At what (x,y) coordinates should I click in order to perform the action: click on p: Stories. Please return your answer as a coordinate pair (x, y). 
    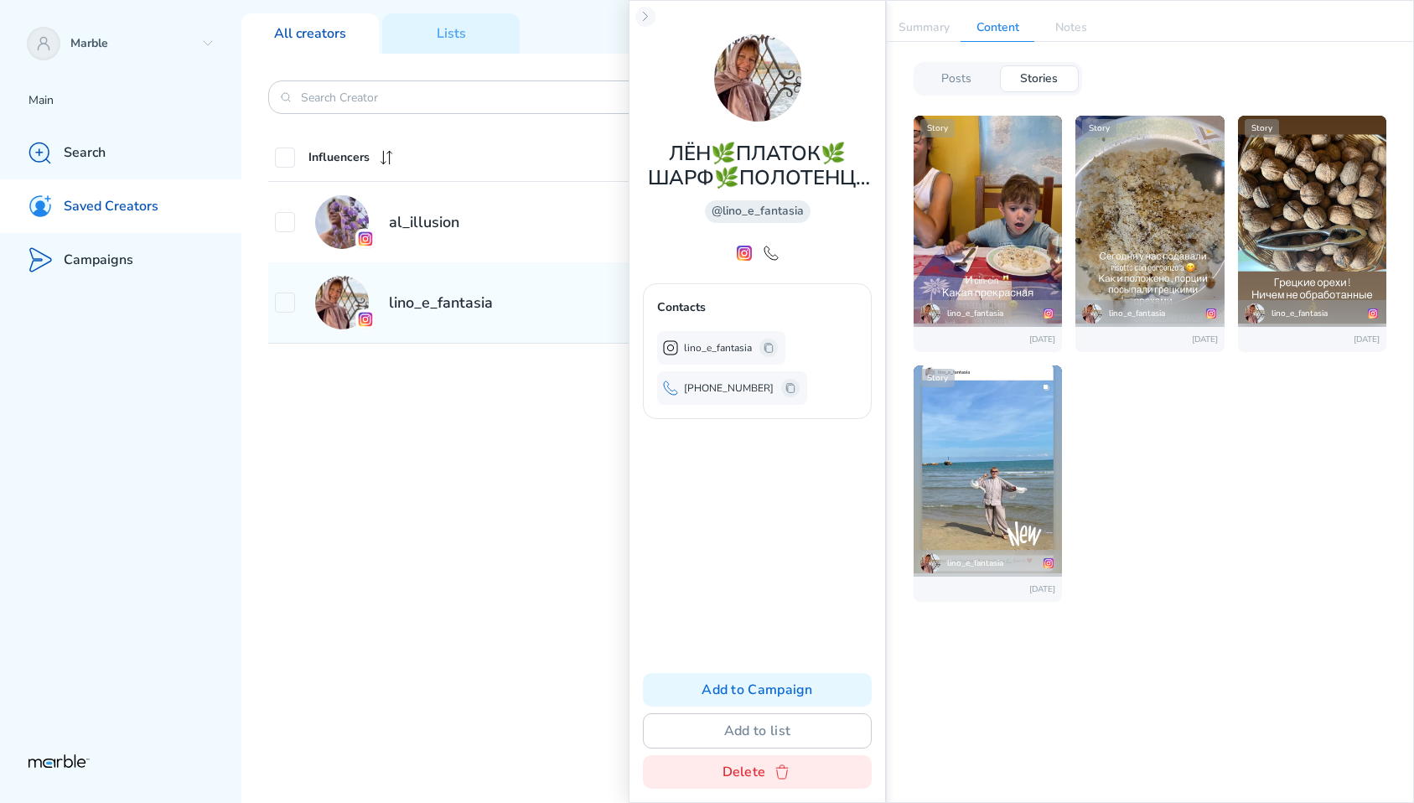
    Looking at the image, I should click on (1039, 79).